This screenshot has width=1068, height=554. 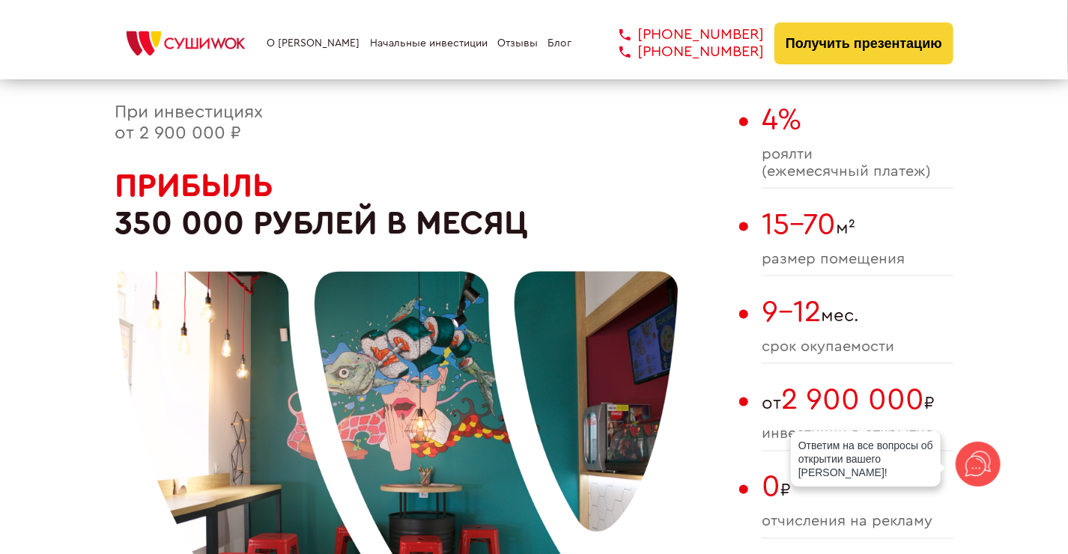 I want to click on span: Прибыль, so click(x=194, y=186).